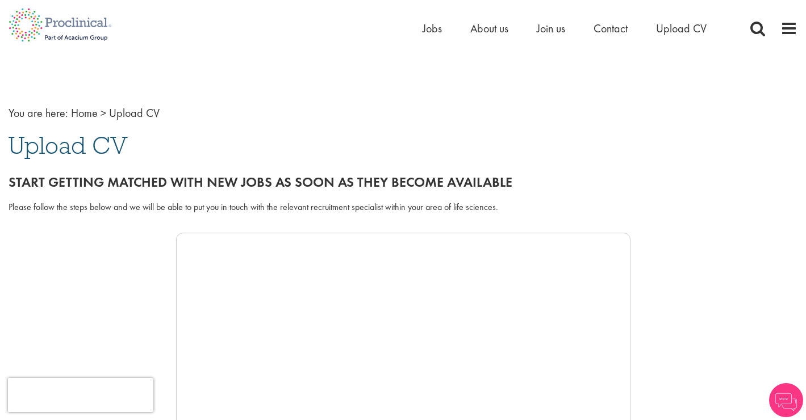 This screenshot has width=806, height=420. Describe the element at coordinates (38, 113) in the screenshot. I see `span: You are here:` at that location.